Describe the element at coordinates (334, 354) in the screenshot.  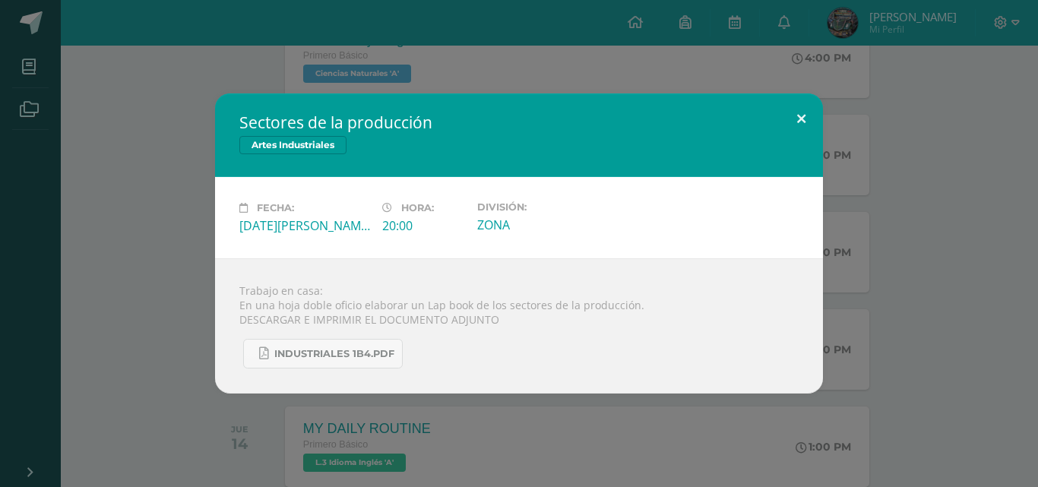
I see `span: INDUSTRIALES 1B4.pdf` at that location.